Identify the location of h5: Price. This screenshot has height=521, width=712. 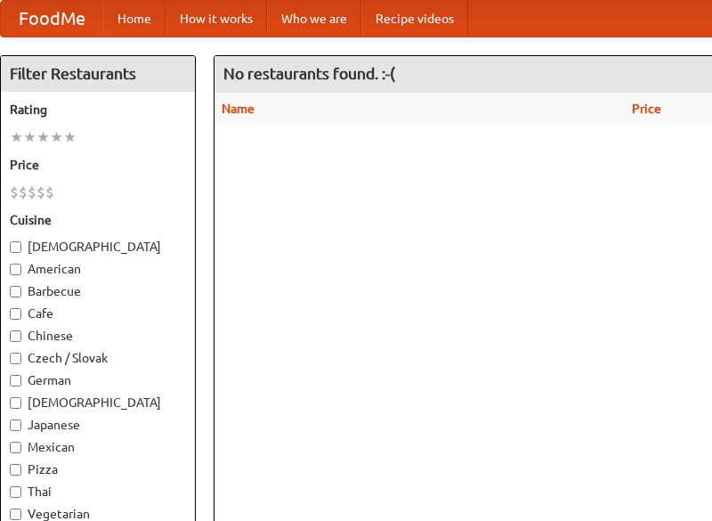
(98, 165).